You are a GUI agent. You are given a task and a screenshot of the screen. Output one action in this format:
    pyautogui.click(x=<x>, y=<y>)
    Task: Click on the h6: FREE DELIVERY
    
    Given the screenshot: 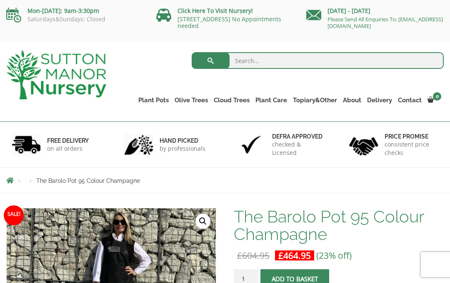 What is the action you would take?
    pyautogui.click(x=68, y=141)
    